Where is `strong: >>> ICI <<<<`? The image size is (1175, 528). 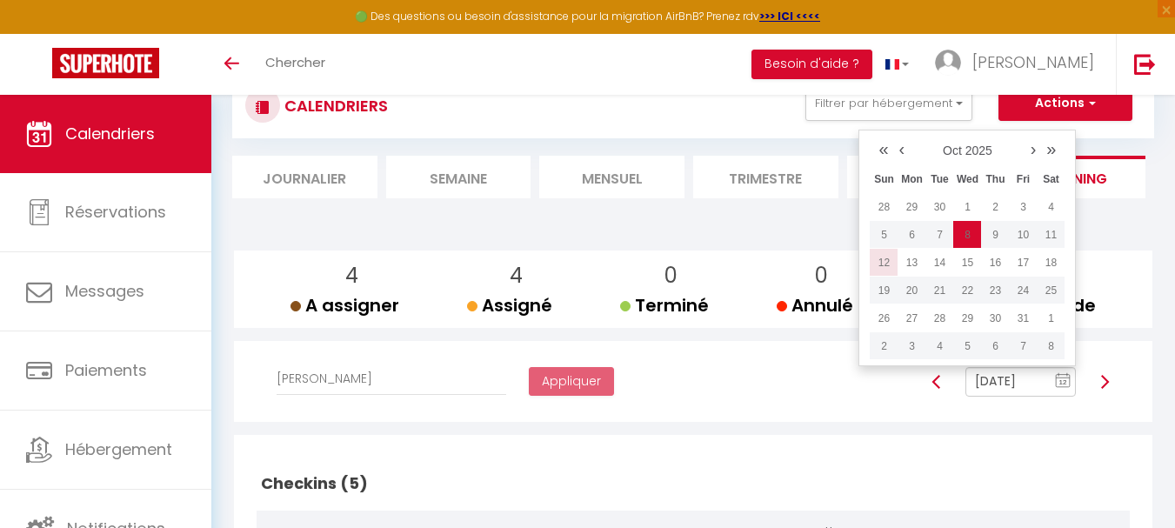 strong: >>> ICI <<<< is located at coordinates (790, 16).